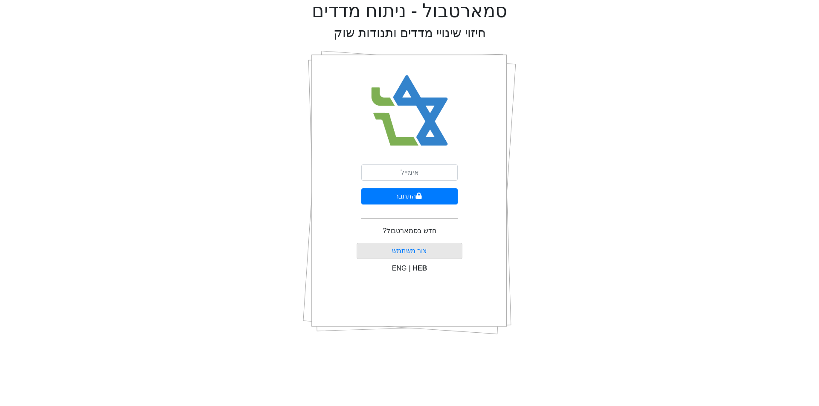 The image size is (819, 406). What do you see at coordinates (409, 251) in the screenshot?
I see `button: צור משתמש` at bounding box center [409, 251].